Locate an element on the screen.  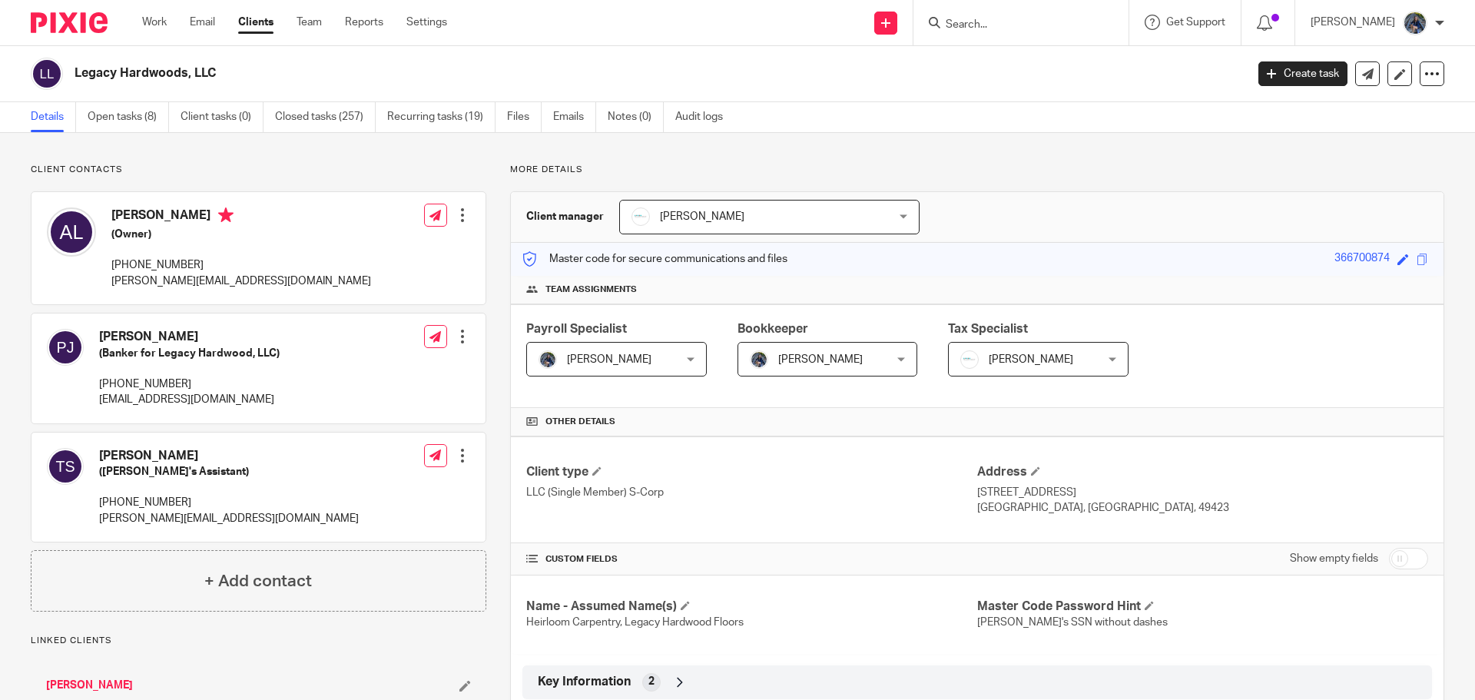
h4: CUSTOM FIELDS is located at coordinates (751, 559).